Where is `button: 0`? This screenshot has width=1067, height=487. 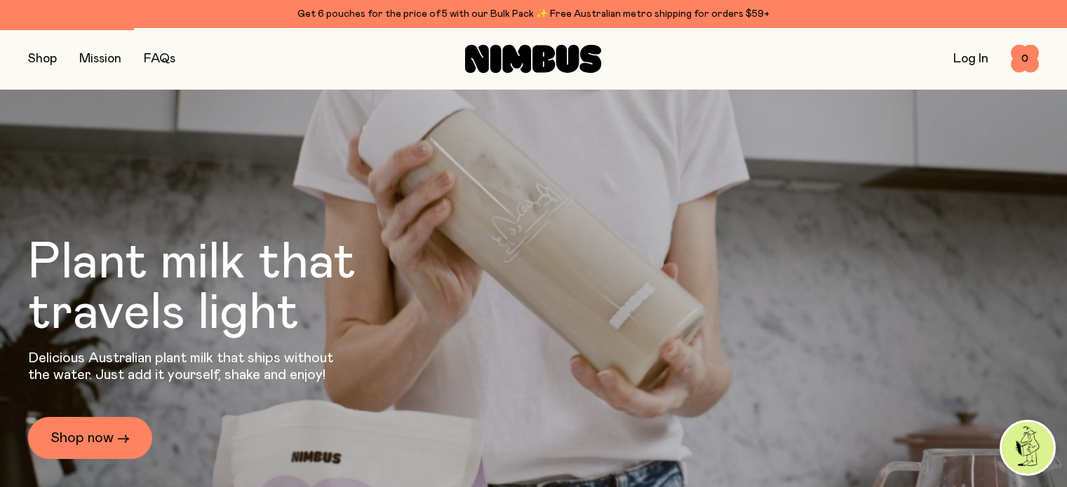 button: 0 is located at coordinates (1025, 59).